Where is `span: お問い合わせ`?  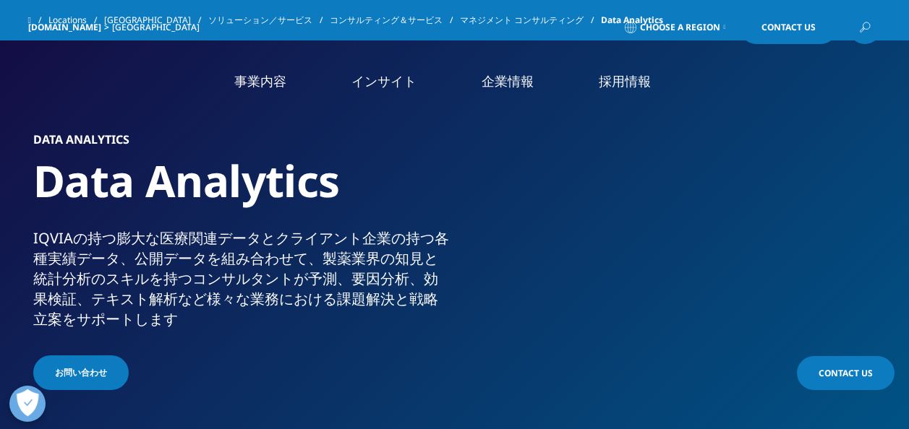
span: お問い合わせ is located at coordinates (81, 373).